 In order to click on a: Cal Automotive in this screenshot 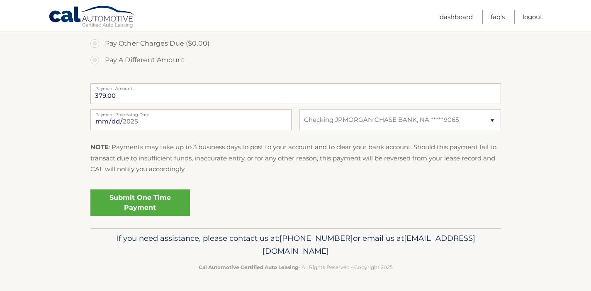, I will do `click(92, 17)`.